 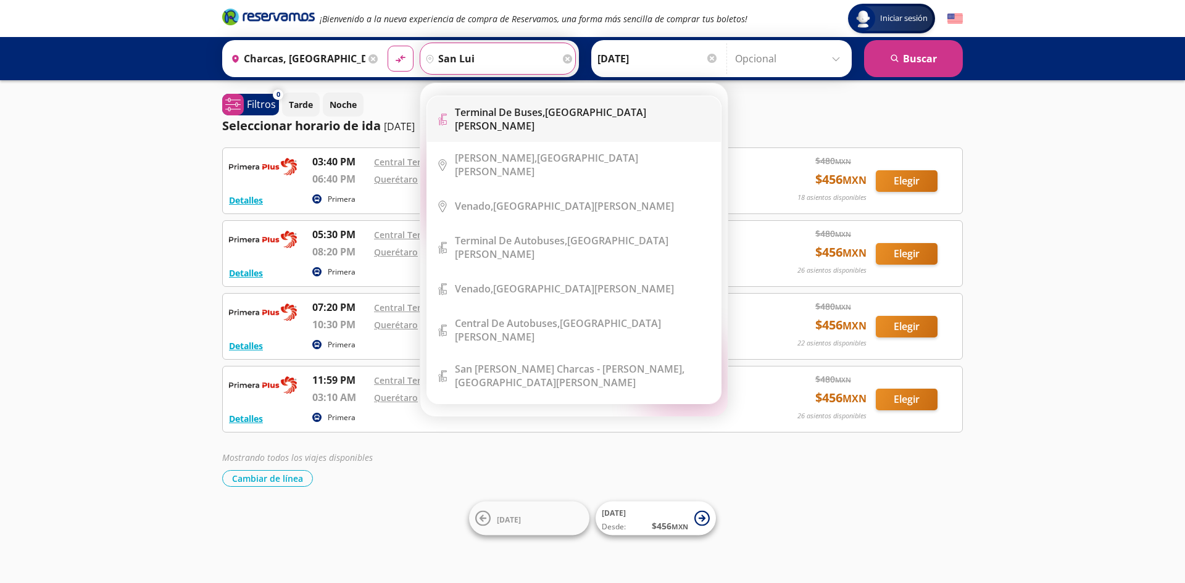 I want to click on b: Terminal de Autobuses,, so click(x=511, y=241).